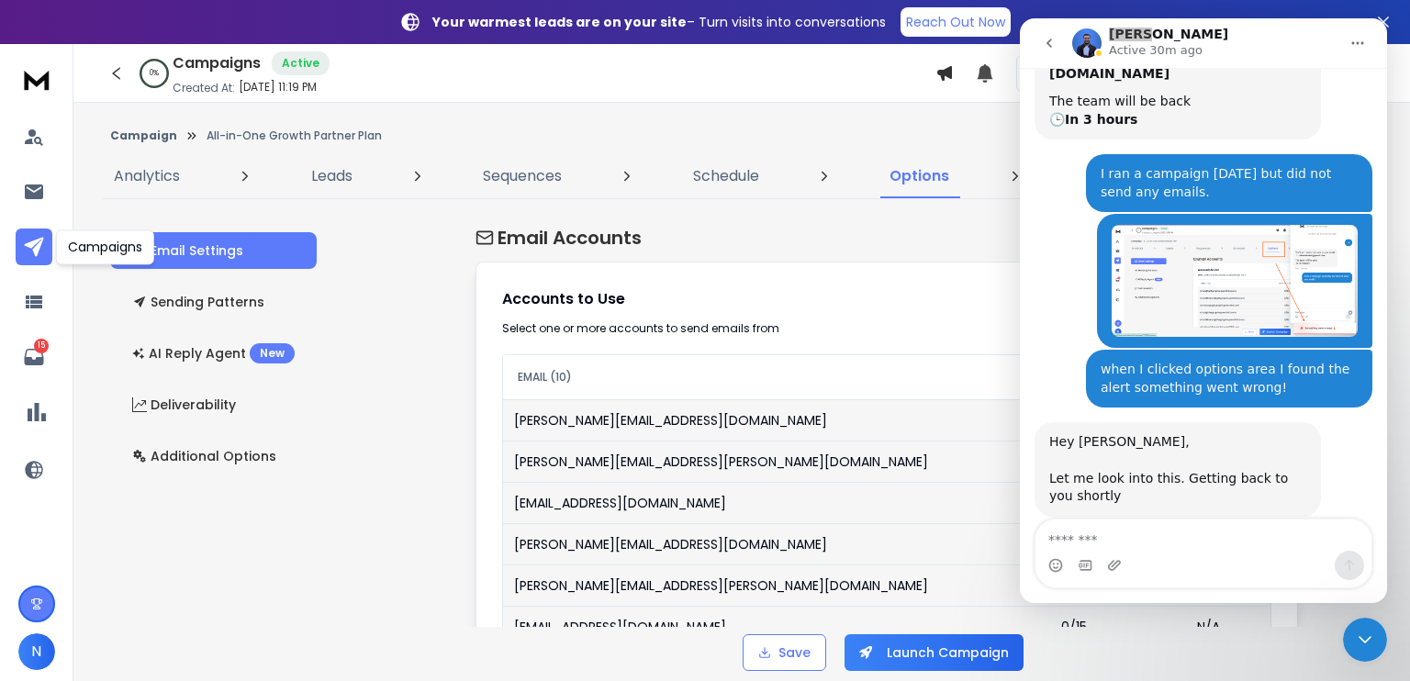 The width and height of the screenshot is (1410, 681). Describe the element at coordinates (294, 136) in the screenshot. I see `p: All-in-One Growth Partner Plan` at that location.